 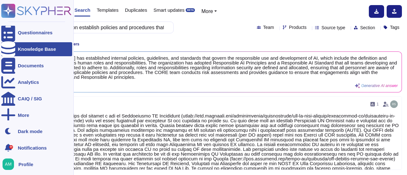 I want to click on span: Generative AI answer, so click(x=379, y=86).